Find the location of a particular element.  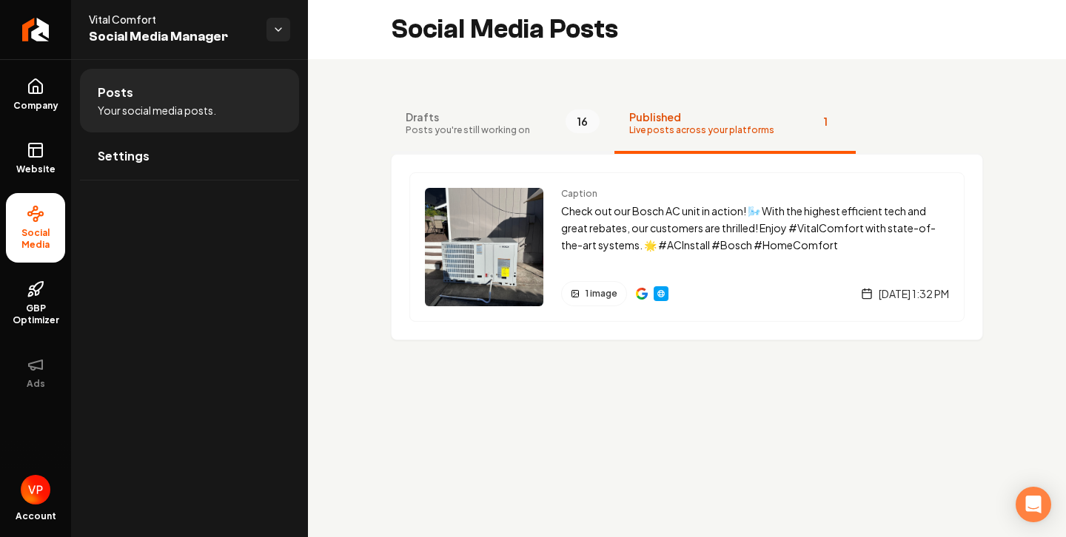

span: Social Media Manager is located at coordinates (172, 37).